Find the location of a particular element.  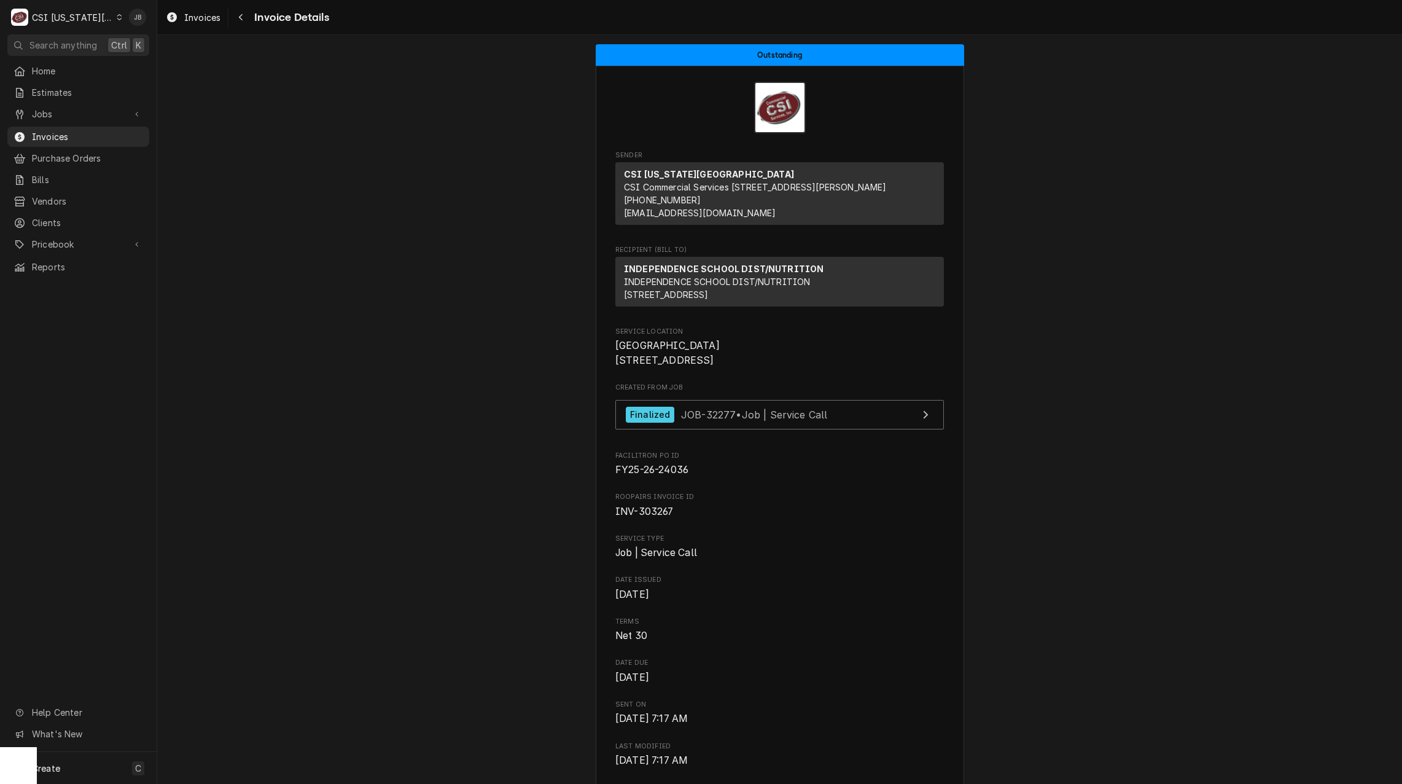

div: Joshua Bennett's Avatar is located at coordinates (138, 17).